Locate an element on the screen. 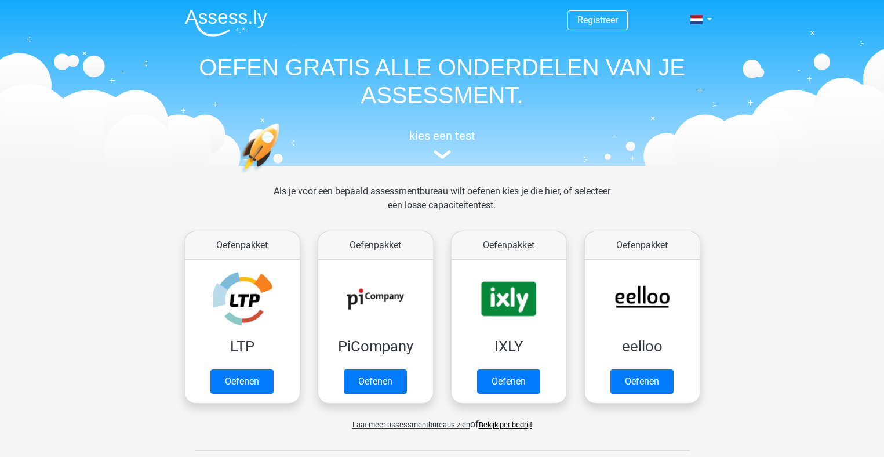  div: Als je voor een bepaald assessmentbureau wilt oefenen kies je die hier, of selecteer een losse ca... is located at coordinates (442, 205).